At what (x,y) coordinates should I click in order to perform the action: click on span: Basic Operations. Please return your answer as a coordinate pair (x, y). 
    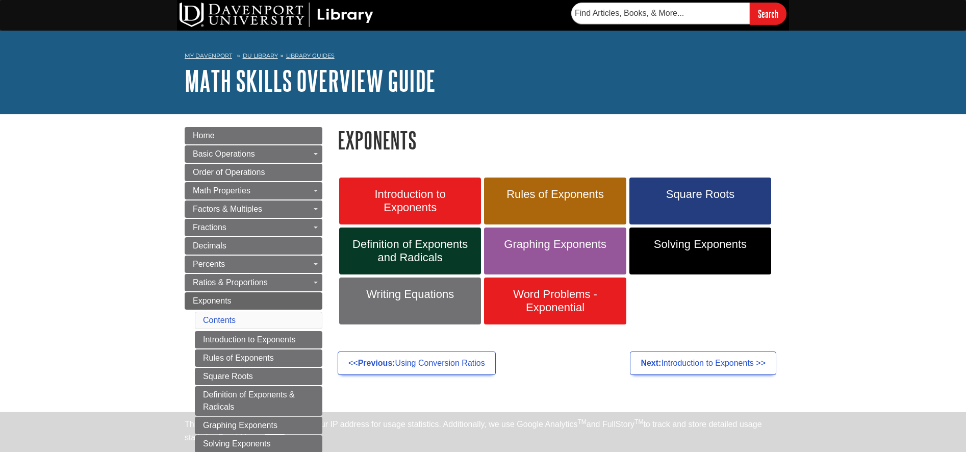
    Looking at the image, I should click on (224, 153).